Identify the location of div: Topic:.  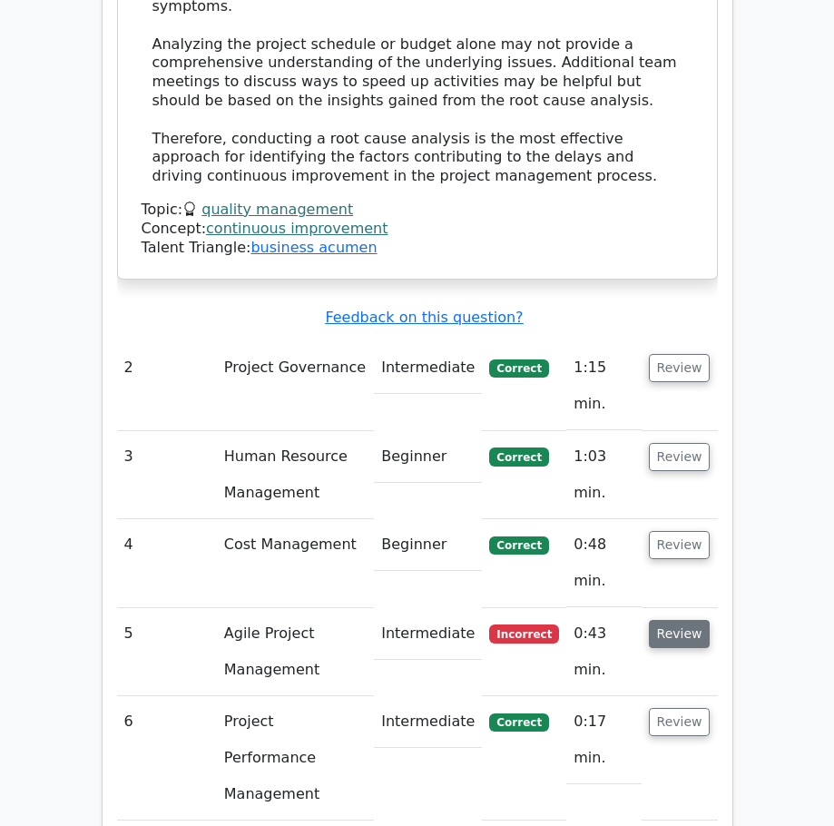
(418, 210).